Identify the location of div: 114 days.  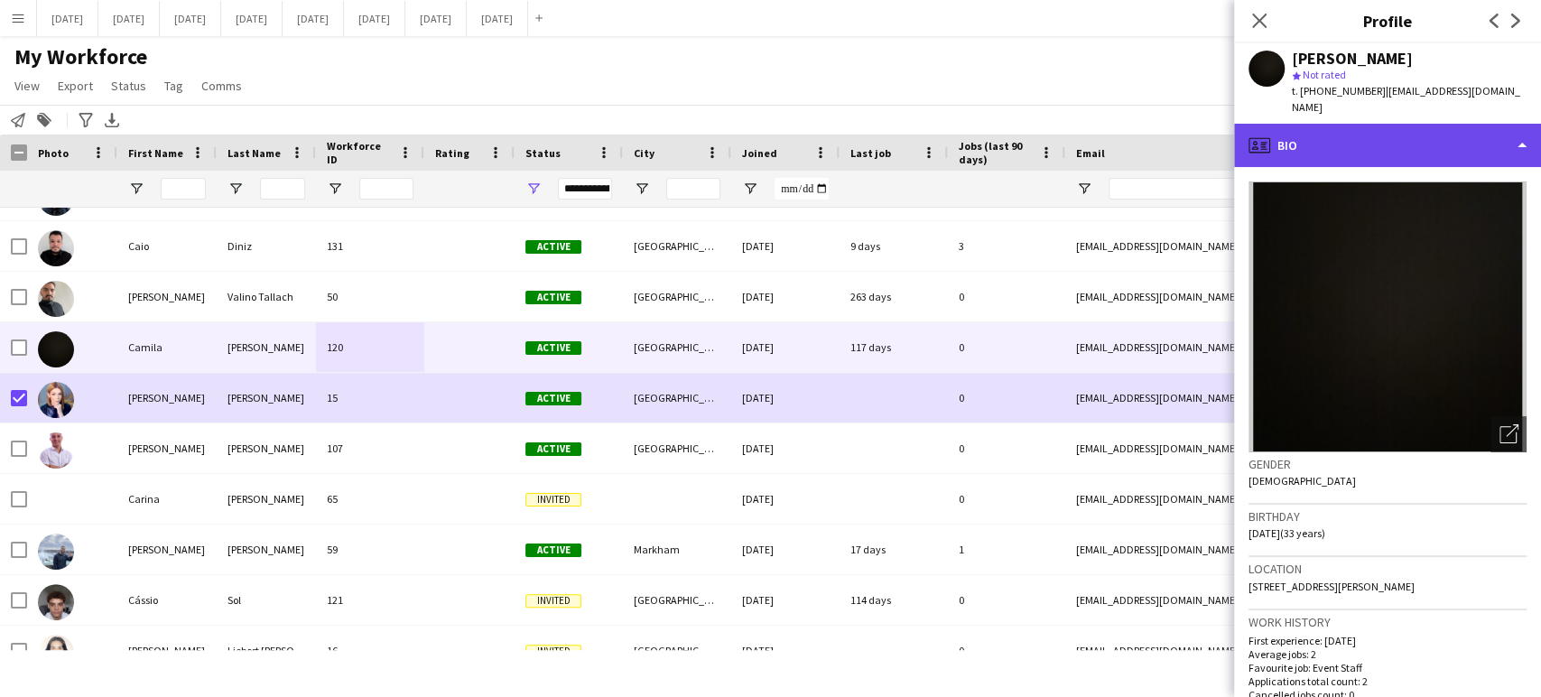
(894, 599).